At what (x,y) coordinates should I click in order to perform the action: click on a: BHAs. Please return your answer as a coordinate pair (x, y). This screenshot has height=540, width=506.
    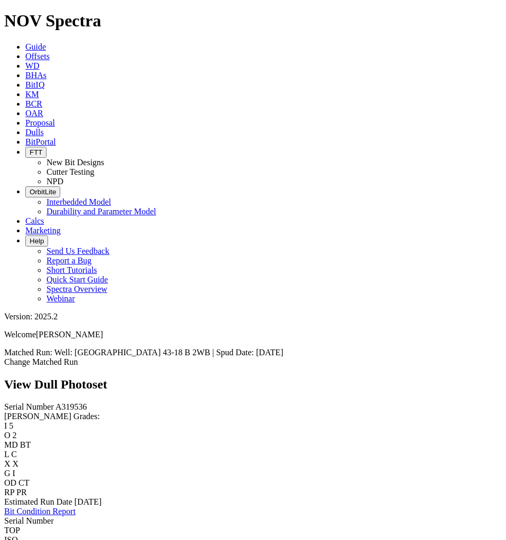
    Looking at the image, I should click on (36, 75).